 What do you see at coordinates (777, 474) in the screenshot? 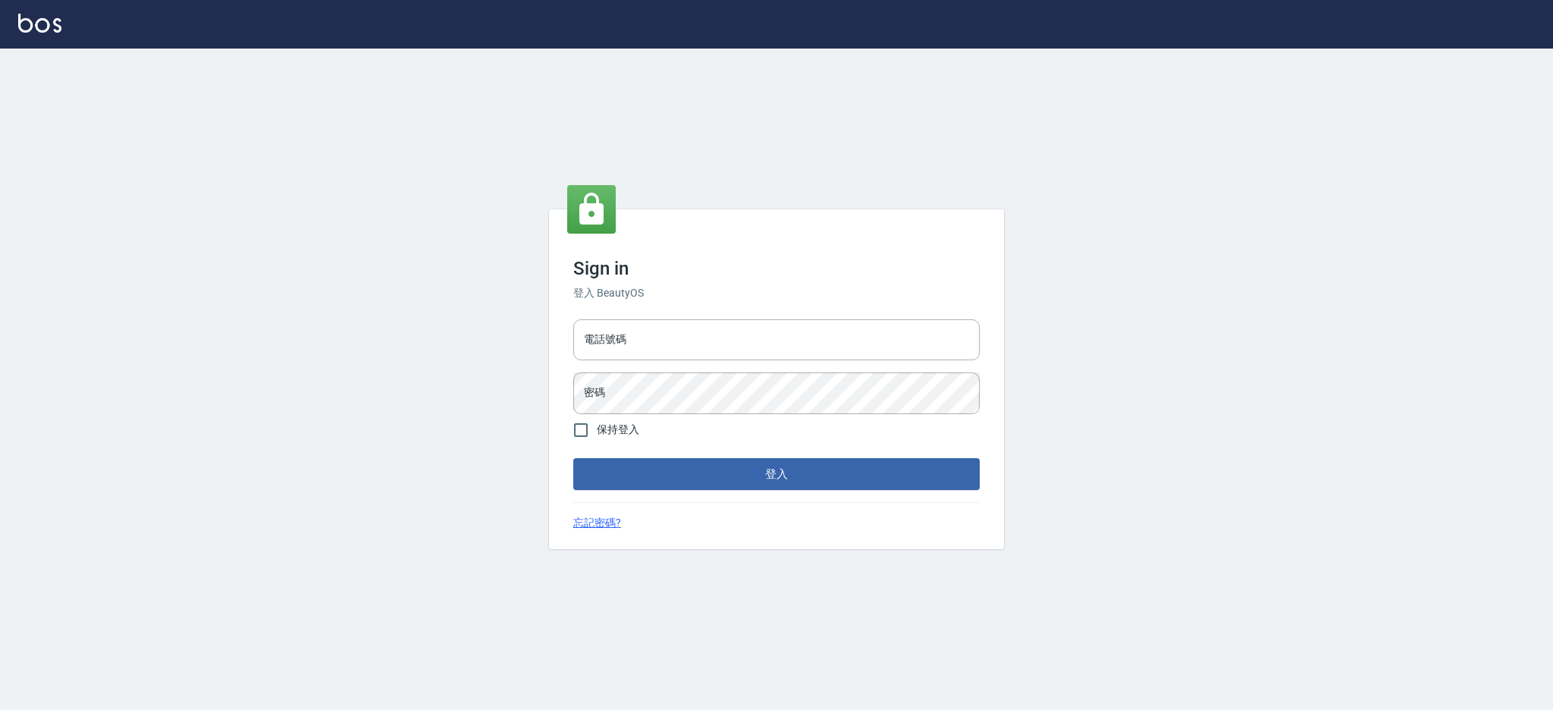
I see `button: 登入` at bounding box center [777, 474].